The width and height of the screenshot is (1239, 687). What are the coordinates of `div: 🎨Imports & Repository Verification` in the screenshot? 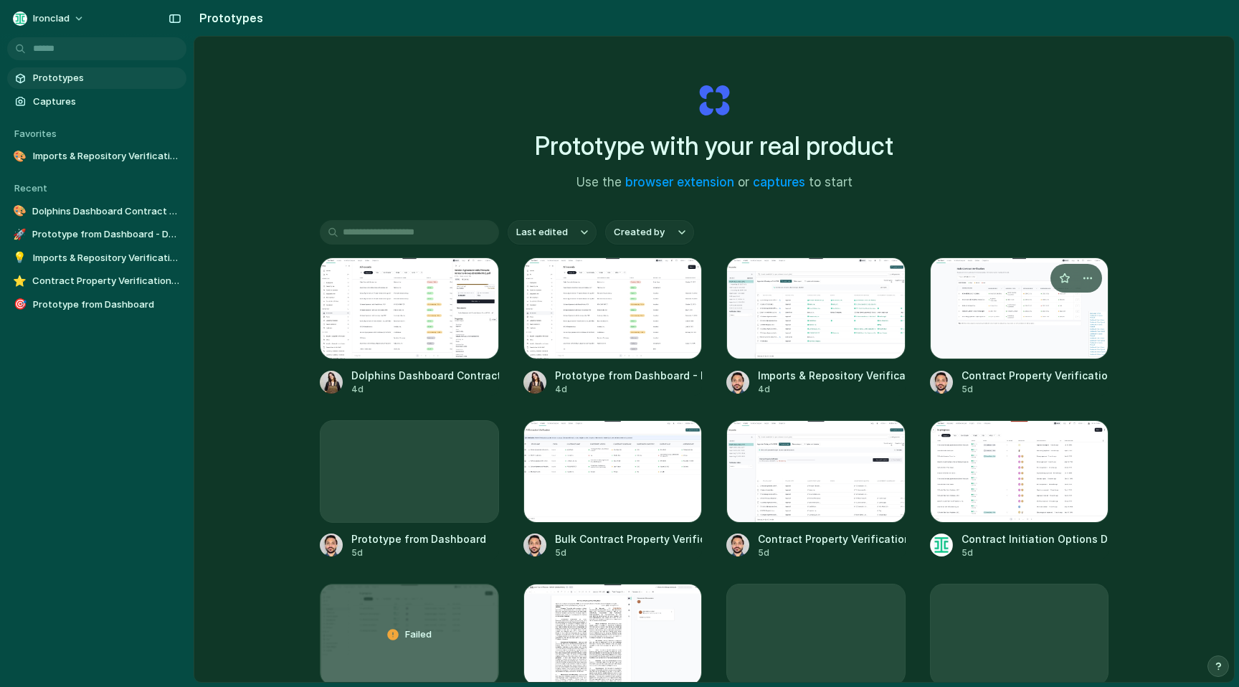 It's located at (97, 156).